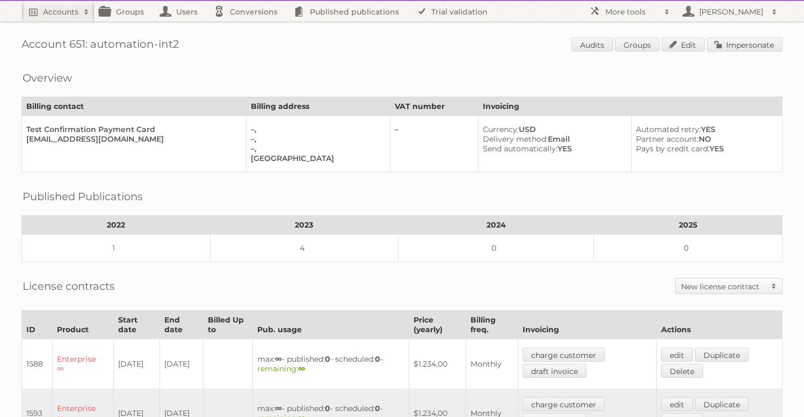  What do you see at coordinates (304, 225) in the screenshot?
I see `th: 2023` at bounding box center [304, 225].